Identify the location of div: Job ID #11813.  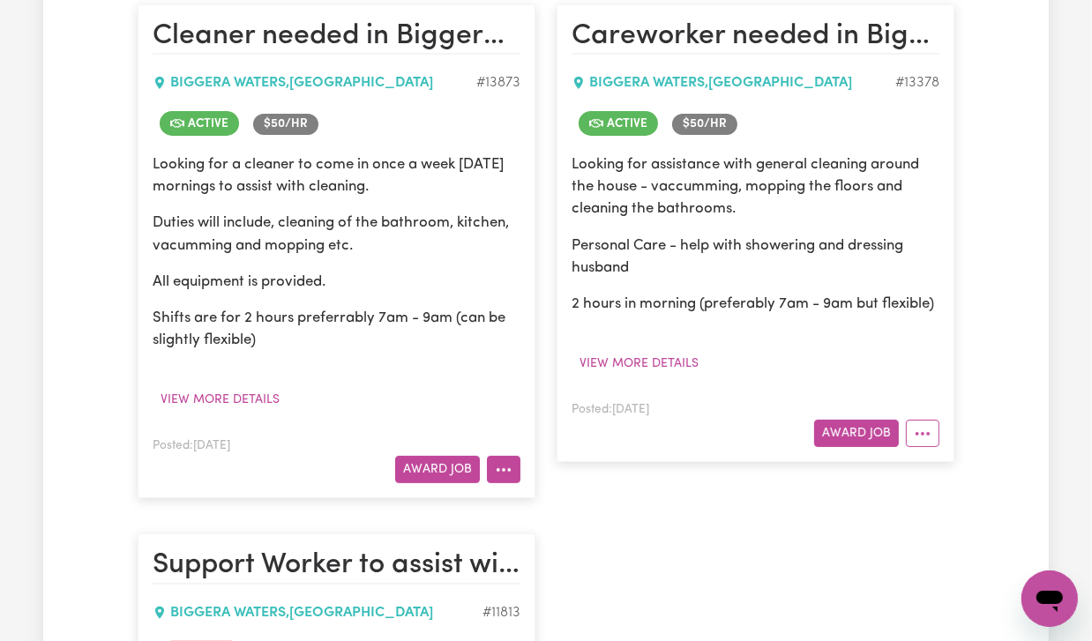
(501, 613).